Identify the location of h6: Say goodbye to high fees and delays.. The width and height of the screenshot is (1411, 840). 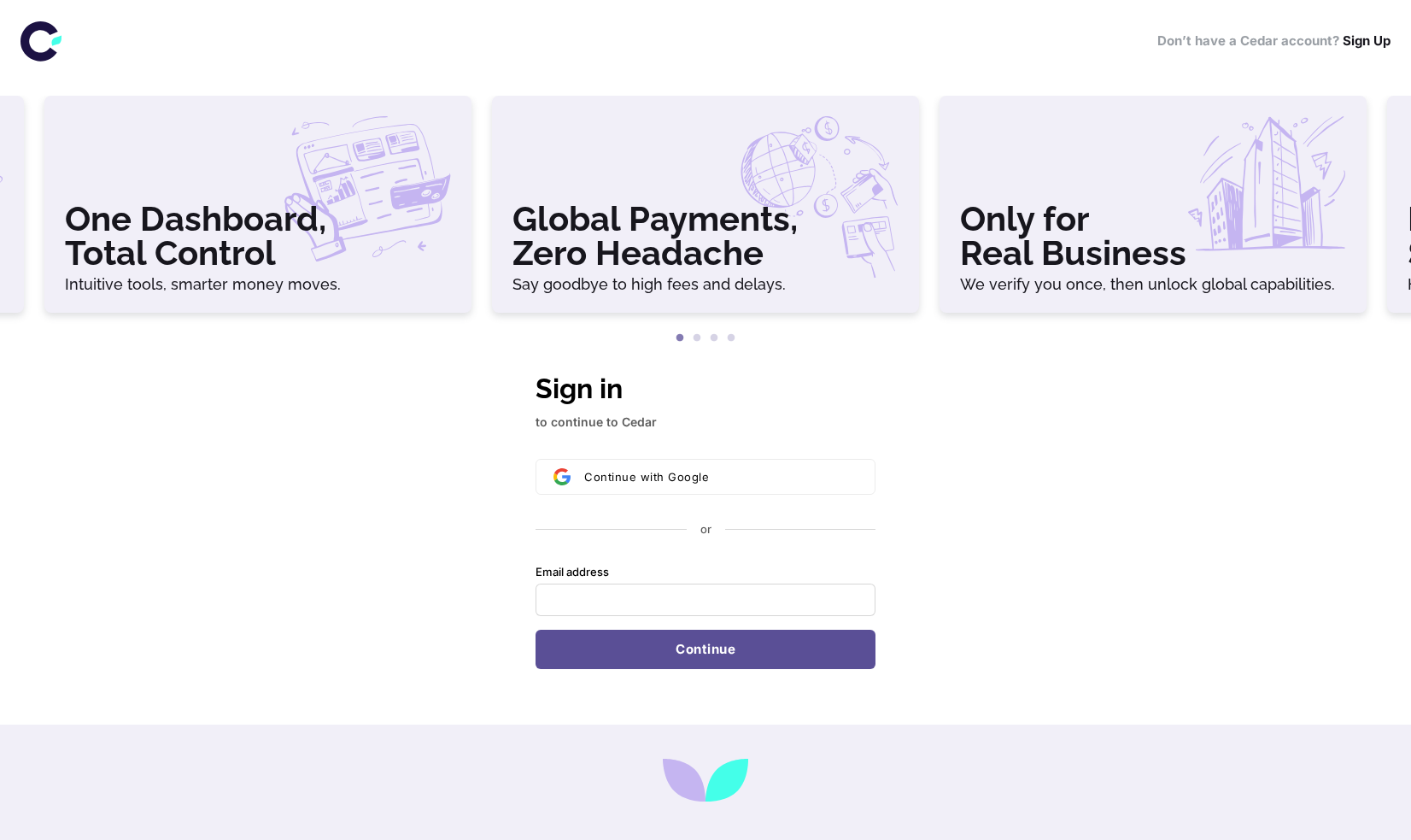
(706, 284).